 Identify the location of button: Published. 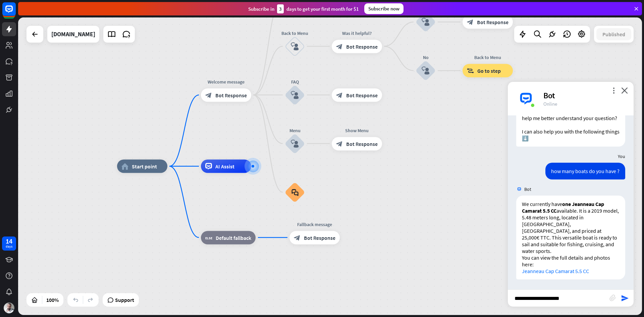
(613, 34).